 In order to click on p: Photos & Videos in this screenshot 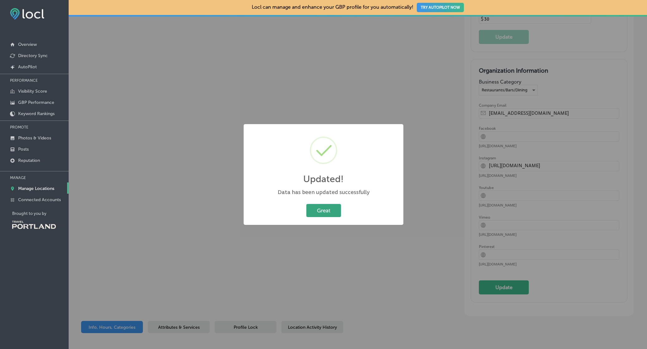, I will do `click(35, 138)`.